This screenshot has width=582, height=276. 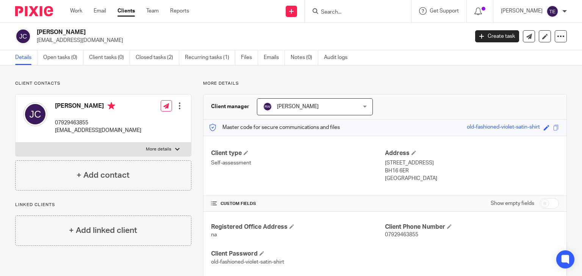 What do you see at coordinates (298, 153) in the screenshot?
I see `h4: Client type` at bounding box center [298, 153].